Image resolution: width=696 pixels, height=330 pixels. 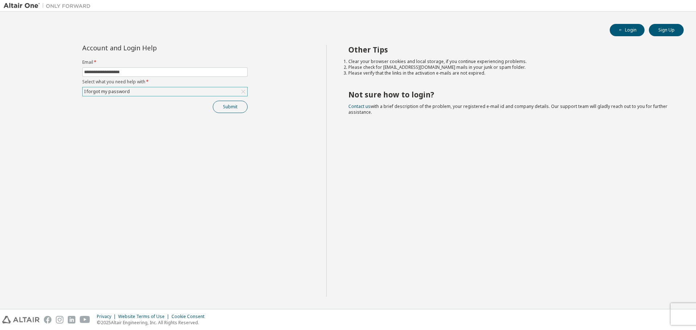 I want to click on a: Contact us, so click(x=359, y=106).